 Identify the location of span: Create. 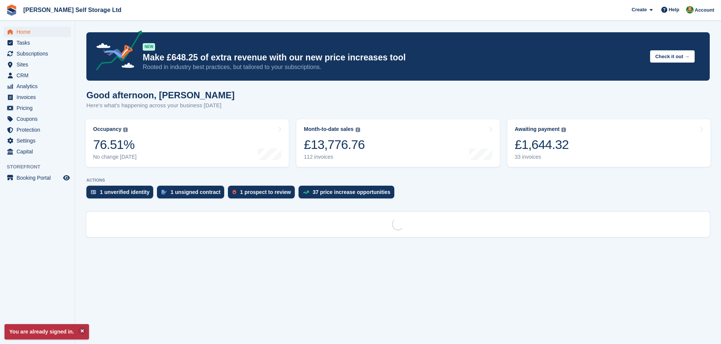
(639, 10).